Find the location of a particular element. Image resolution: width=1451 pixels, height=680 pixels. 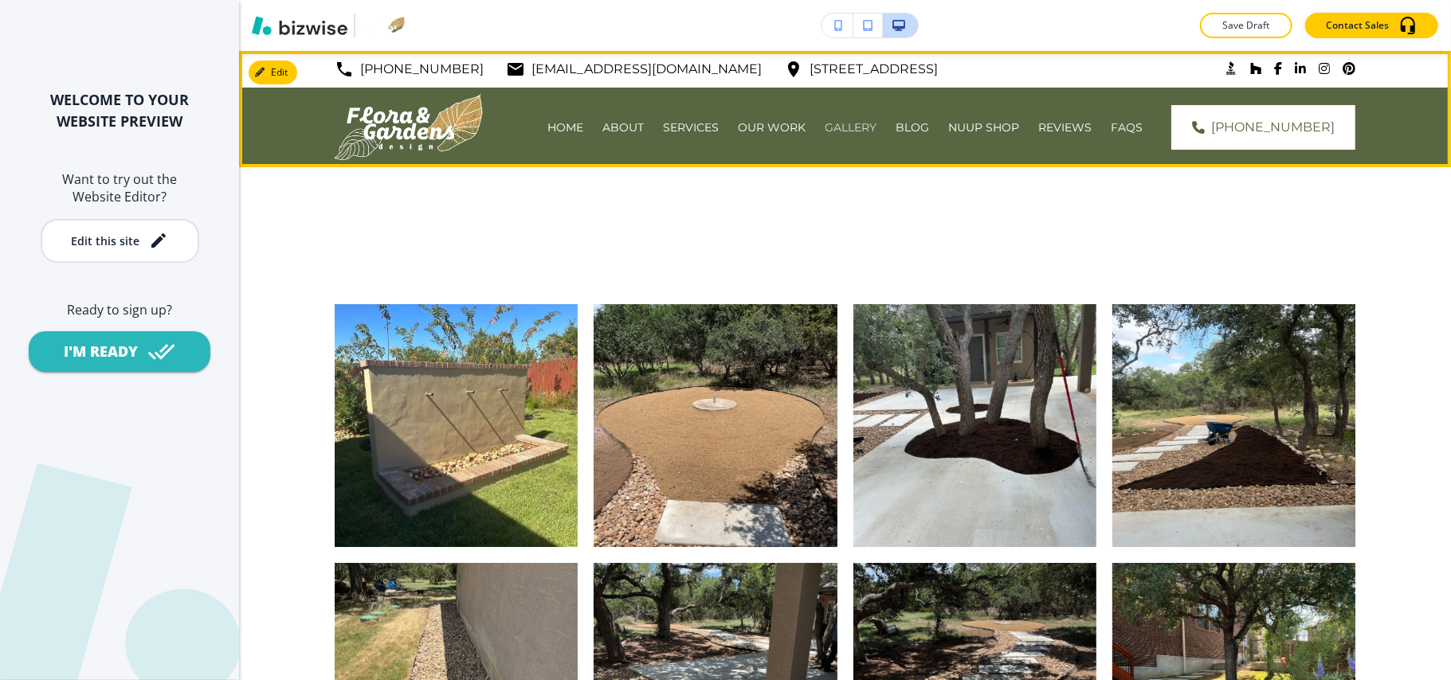

button: Save Draft is located at coordinates (1246, 25).